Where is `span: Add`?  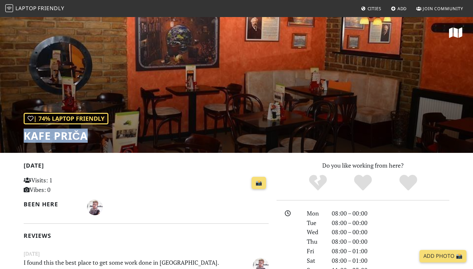
span: Add is located at coordinates (402, 9).